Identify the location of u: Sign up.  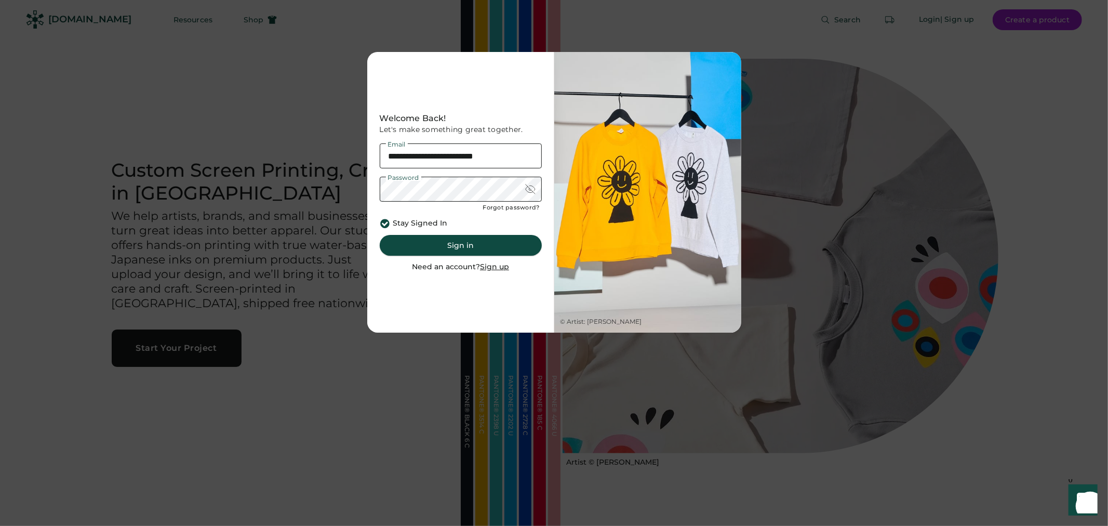
(494, 266).